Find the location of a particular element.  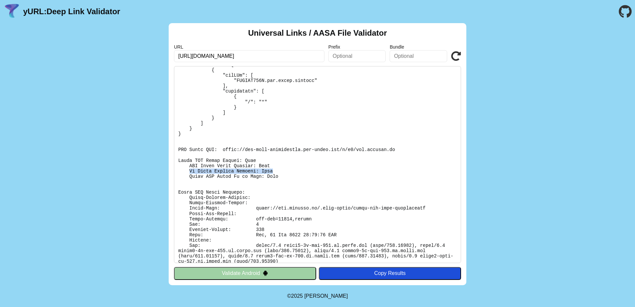

label: URL is located at coordinates (249, 47).